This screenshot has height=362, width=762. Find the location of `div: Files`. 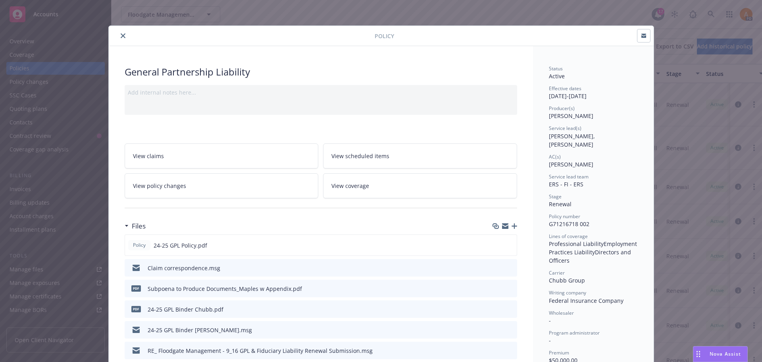

div: Files is located at coordinates (135, 226).